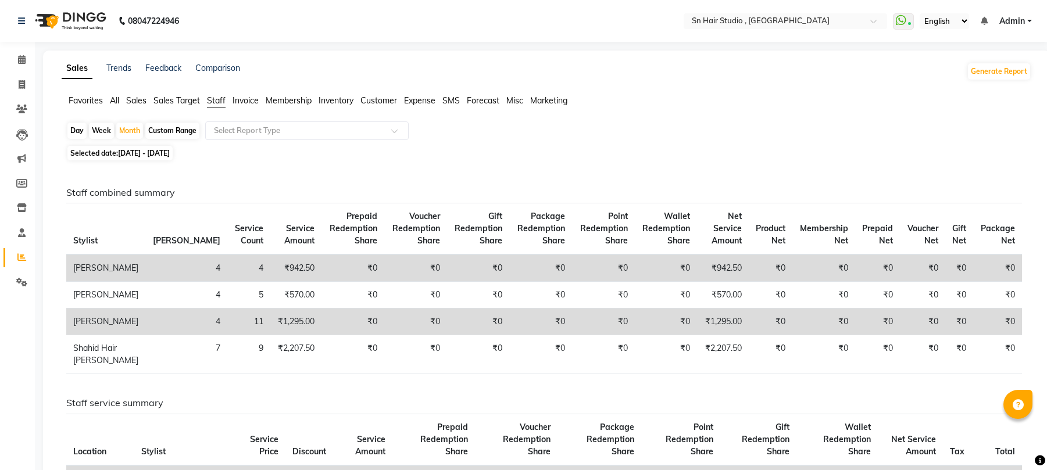 The image size is (1047, 470). Describe the element at coordinates (249, 295) in the screenshot. I see `td: 5` at that location.